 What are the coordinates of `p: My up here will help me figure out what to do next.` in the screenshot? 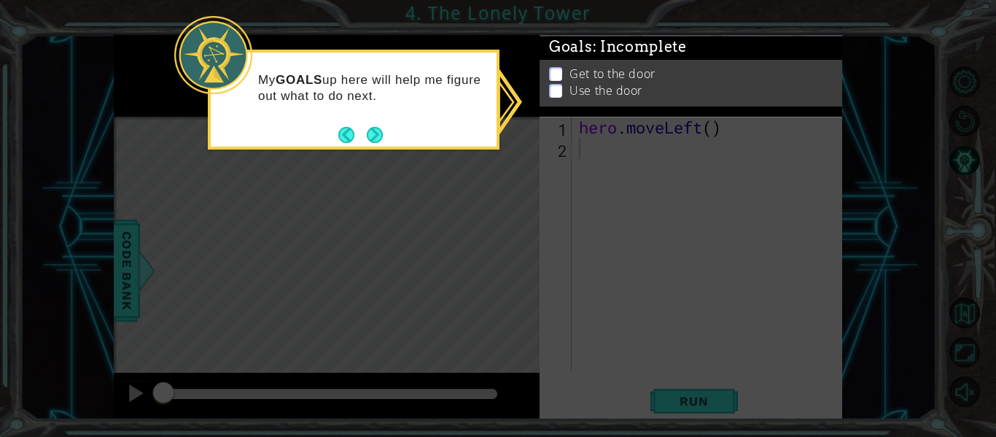 It's located at (372, 88).